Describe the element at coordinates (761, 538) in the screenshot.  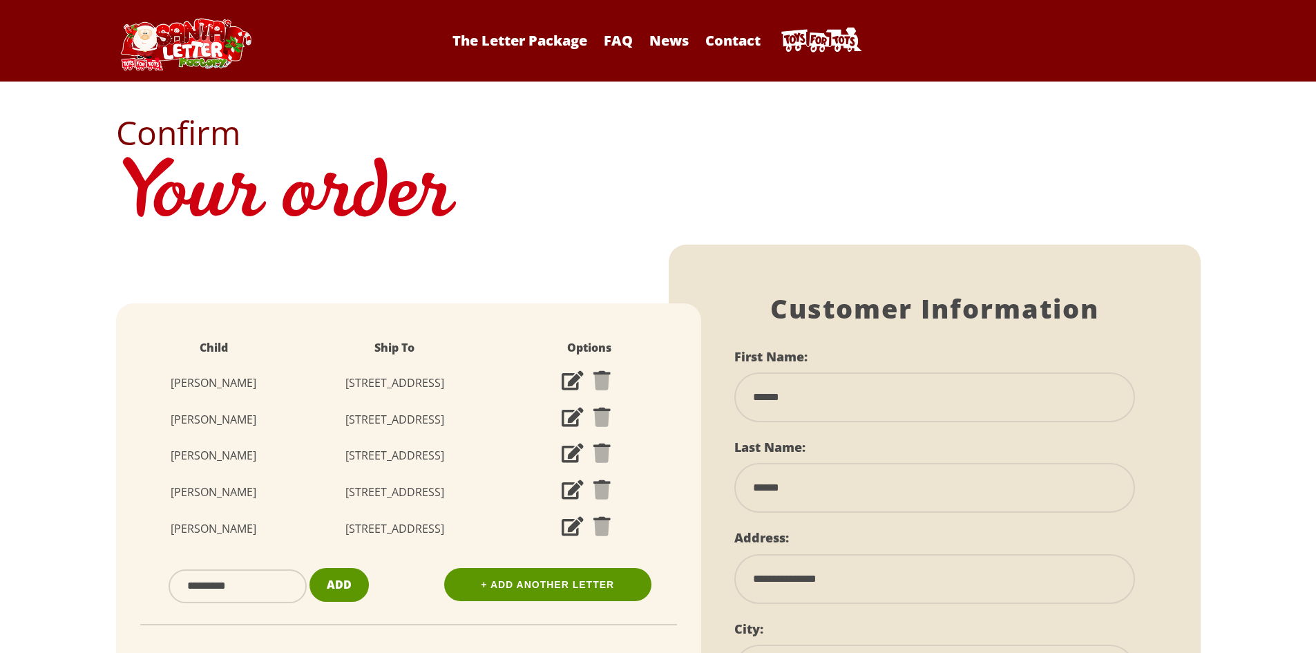
I see `label: Address:` at that location.